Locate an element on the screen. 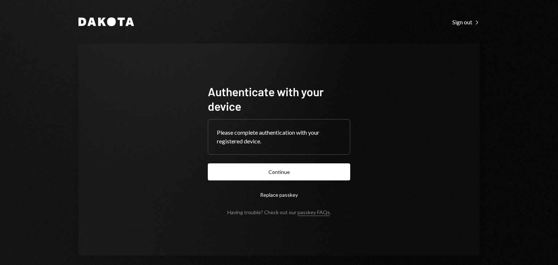  a: passkey FAQs is located at coordinates (313, 212).